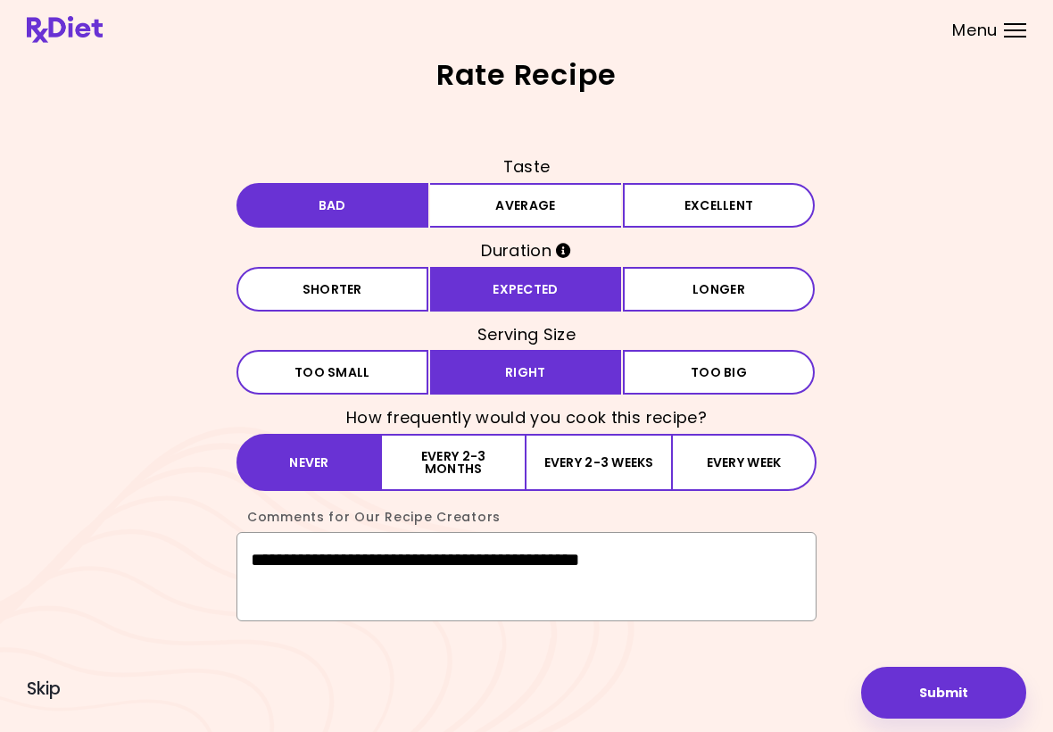  I want to click on button: Every 2-3 months, so click(454, 462).